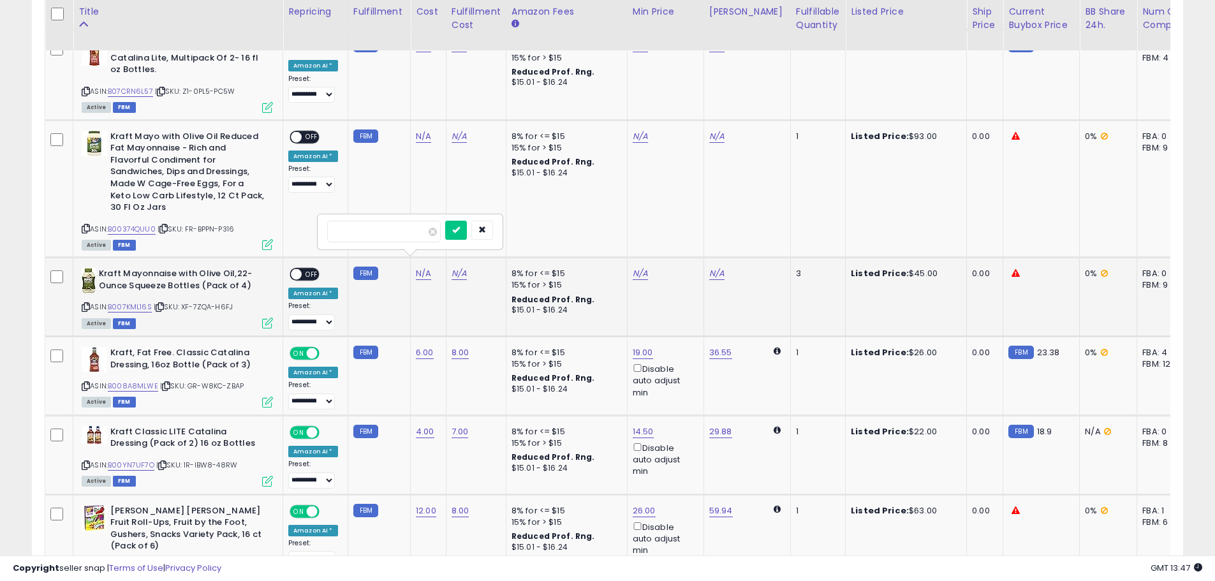 The image size is (1215, 581). What do you see at coordinates (131, 465) in the screenshot?
I see `a: B00YN7UF7O` at bounding box center [131, 465].